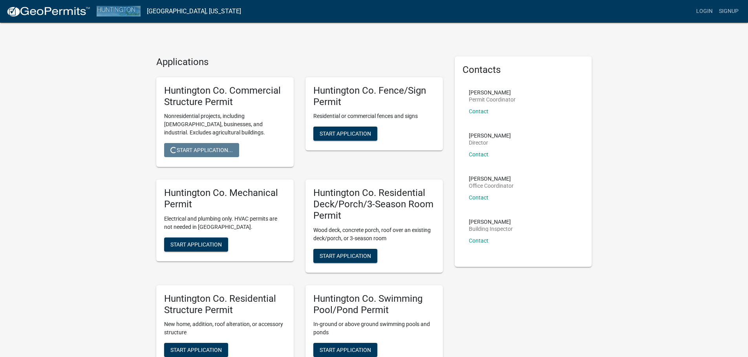 This screenshot has height=357, width=748. What do you see at coordinates (299, 62) in the screenshot?
I see `h4: Applications` at bounding box center [299, 62].